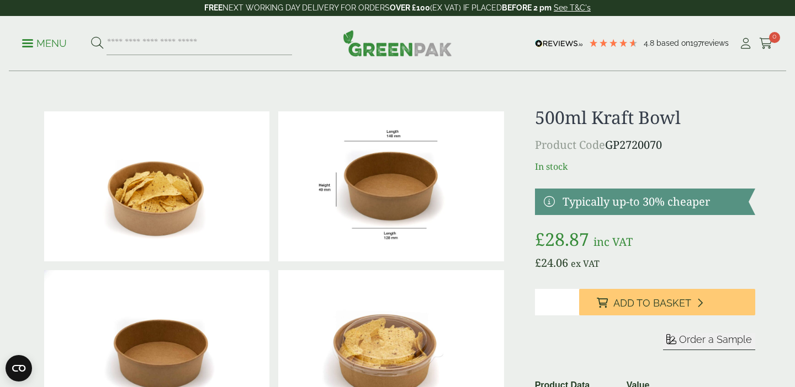 The height and width of the screenshot is (387, 795). What do you see at coordinates (644, 118) in the screenshot?
I see `h1: 500ml Kraft Bowl` at bounding box center [644, 118].